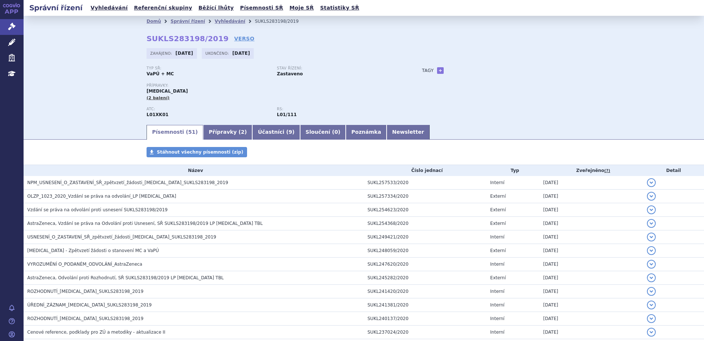  What do you see at coordinates (673, 171) in the screenshot?
I see `th: Detail` at bounding box center [673, 171].